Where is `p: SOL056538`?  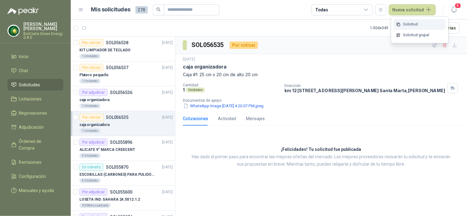
p: SOL056538 is located at coordinates (117, 43).